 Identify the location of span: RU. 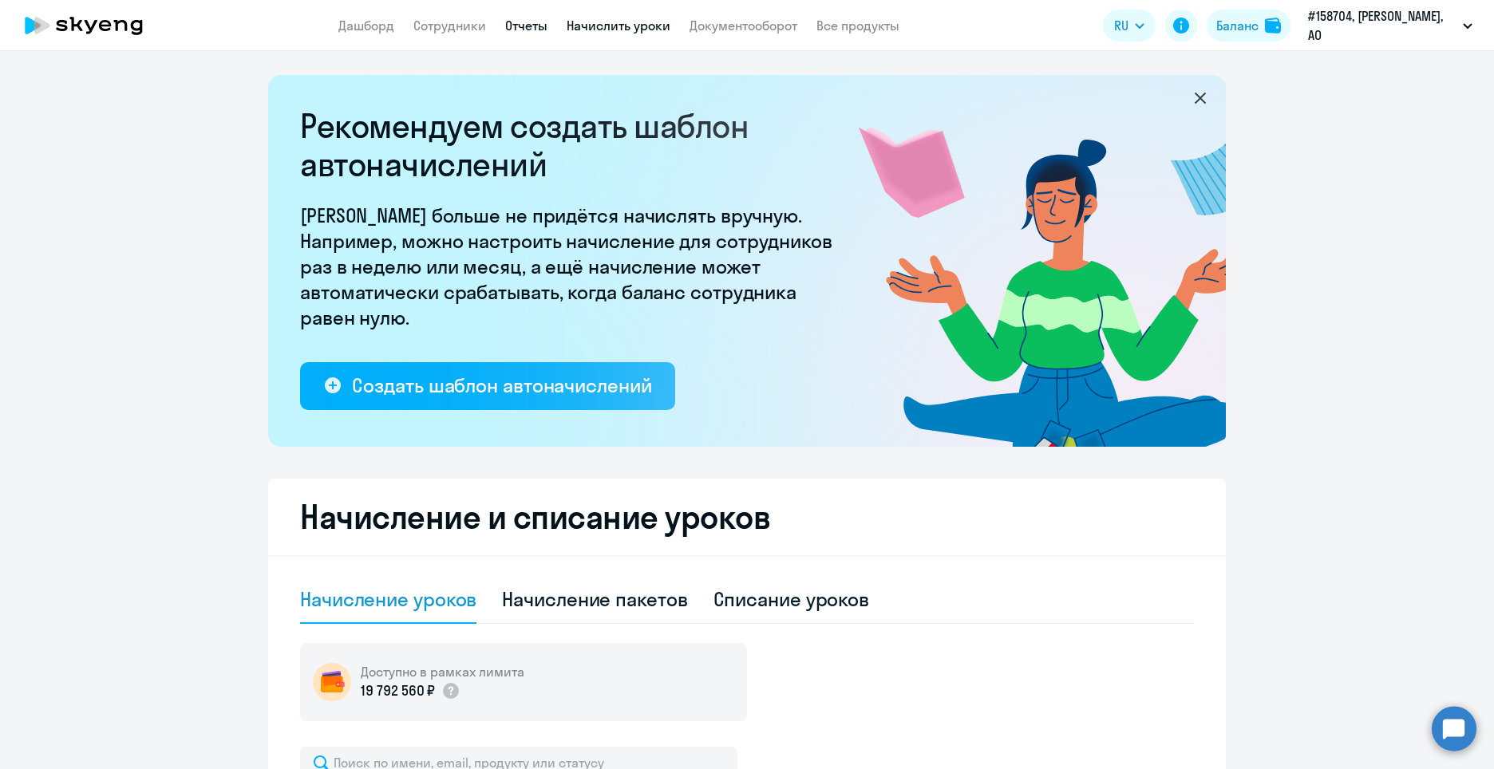
(1121, 26).